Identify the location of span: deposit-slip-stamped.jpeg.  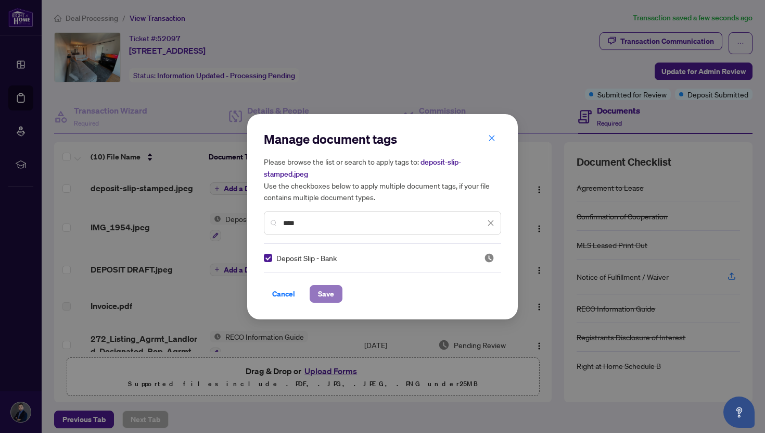
(362, 168).